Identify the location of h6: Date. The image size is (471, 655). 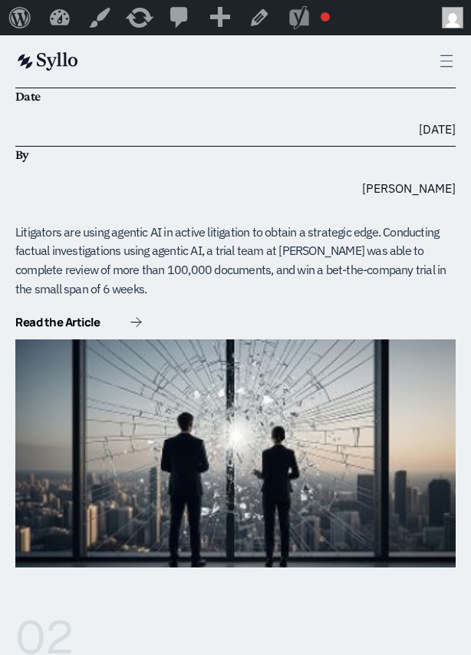
(236, 97).